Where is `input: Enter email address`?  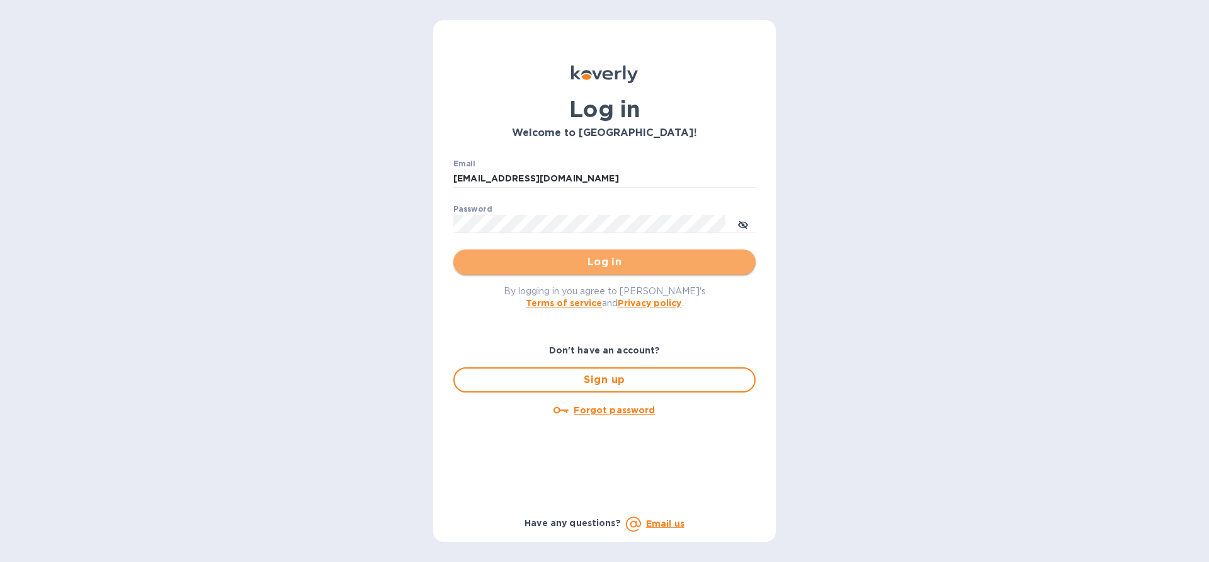
input: Enter email address is located at coordinates (604, 179).